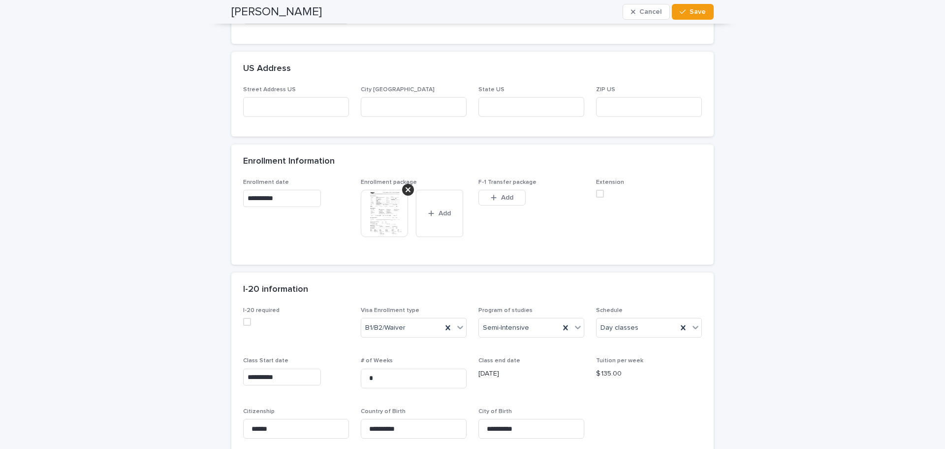 This screenshot has height=449, width=945. Describe the element at coordinates (506, 327) in the screenshot. I see `span: Semi-Intensive` at that location.